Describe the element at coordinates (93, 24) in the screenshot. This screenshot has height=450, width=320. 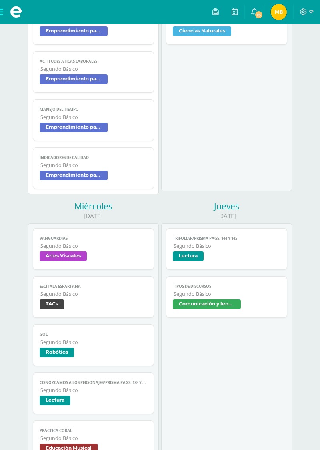
I see `a: Campos productivosSegundo BásicoEmprendimiento para la Productividad` at that location.